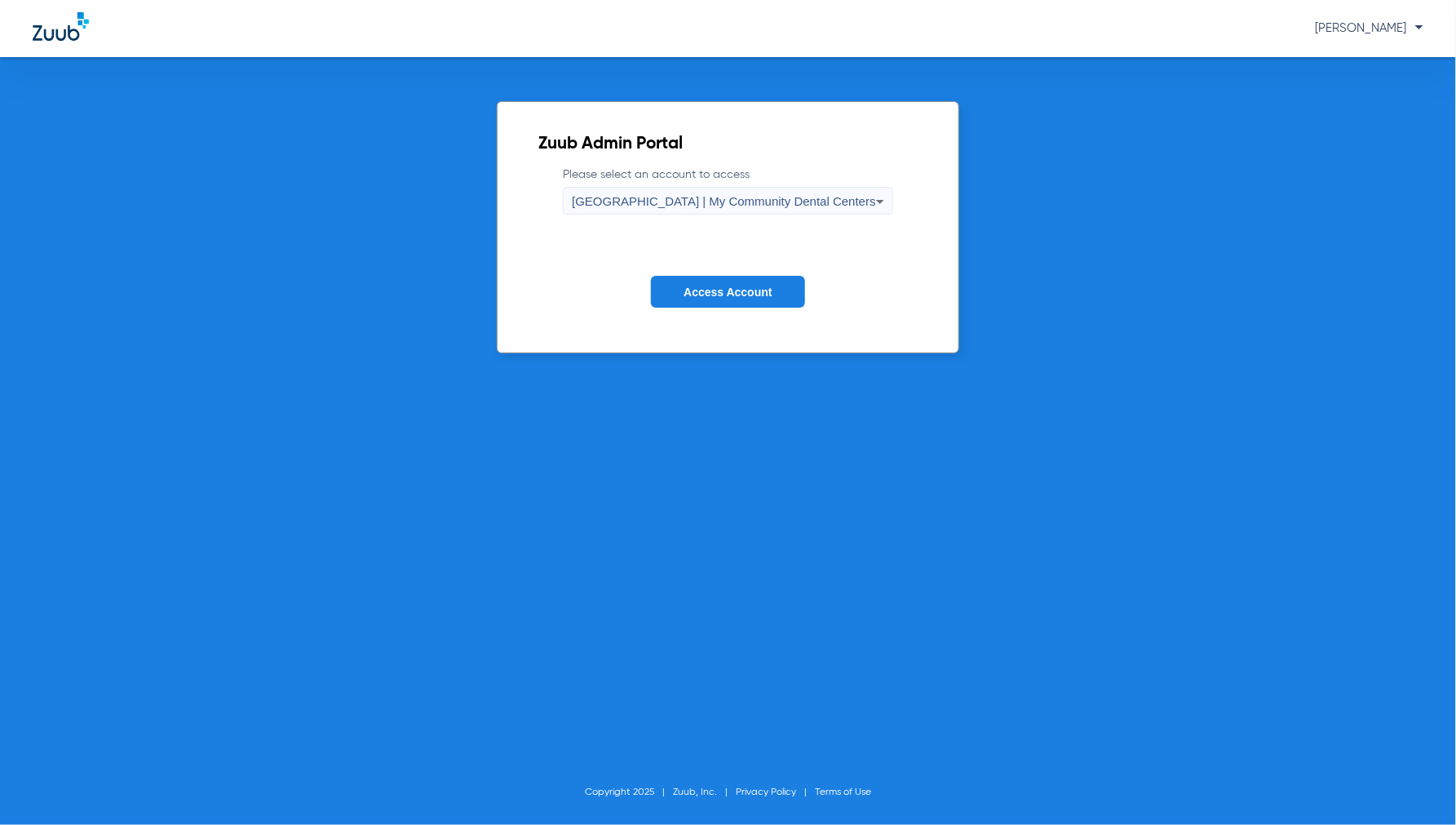 Image resolution: width=1456 pixels, height=825 pixels. What do you see at coordinates (728, 190) in the screenshot?
I see `label: Please select an account to access` at bounding box center [728, 190].